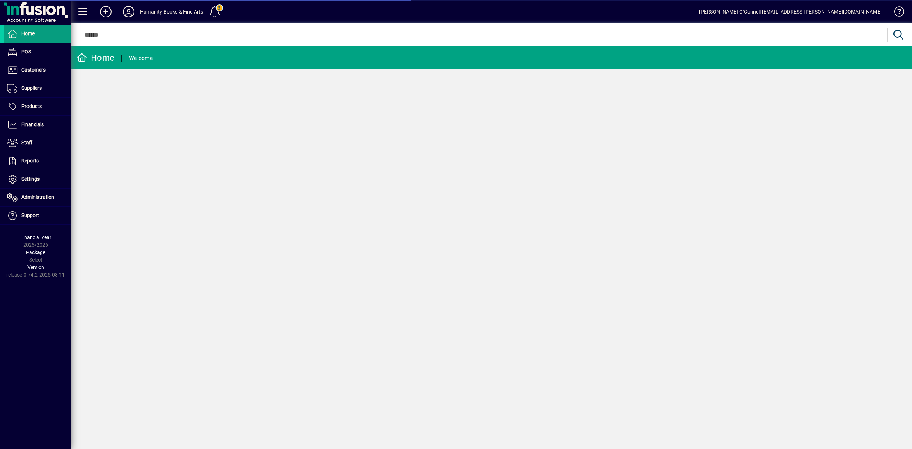  What do you see at coordinates (172, 12) in the screenshot?
I see `div: Humanity Books & Fine Arts` at bounding box center [172, 12].